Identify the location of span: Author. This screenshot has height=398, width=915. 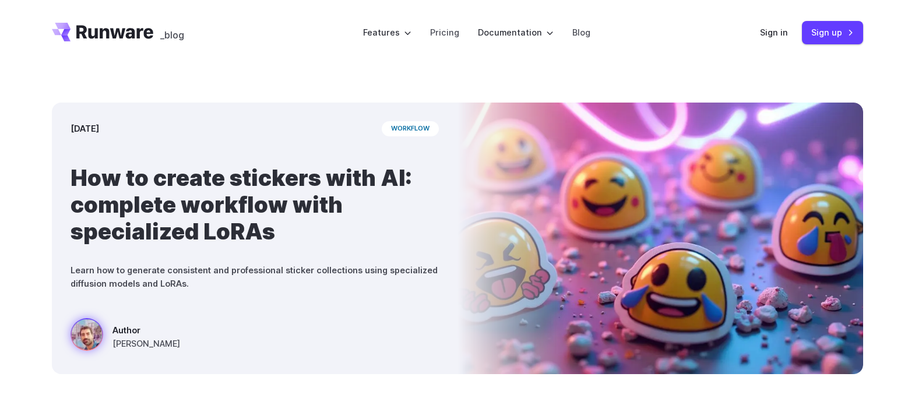
(146, 330).